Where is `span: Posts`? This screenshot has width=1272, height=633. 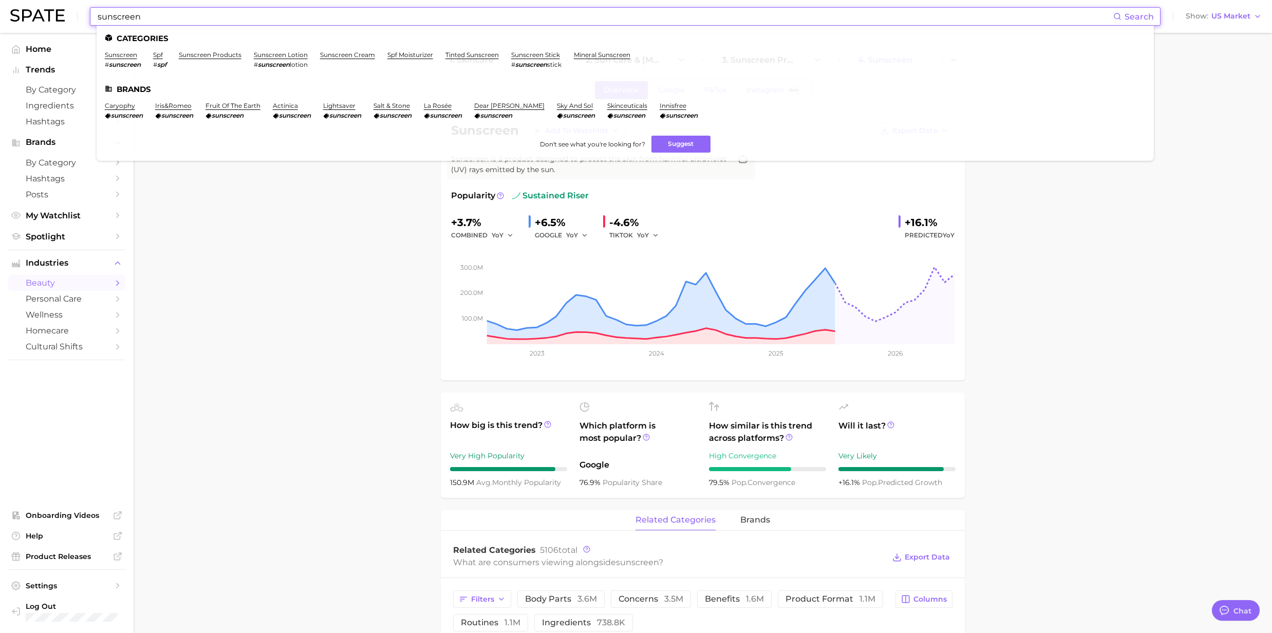
span: Posts is located at coordinates (67, 194).